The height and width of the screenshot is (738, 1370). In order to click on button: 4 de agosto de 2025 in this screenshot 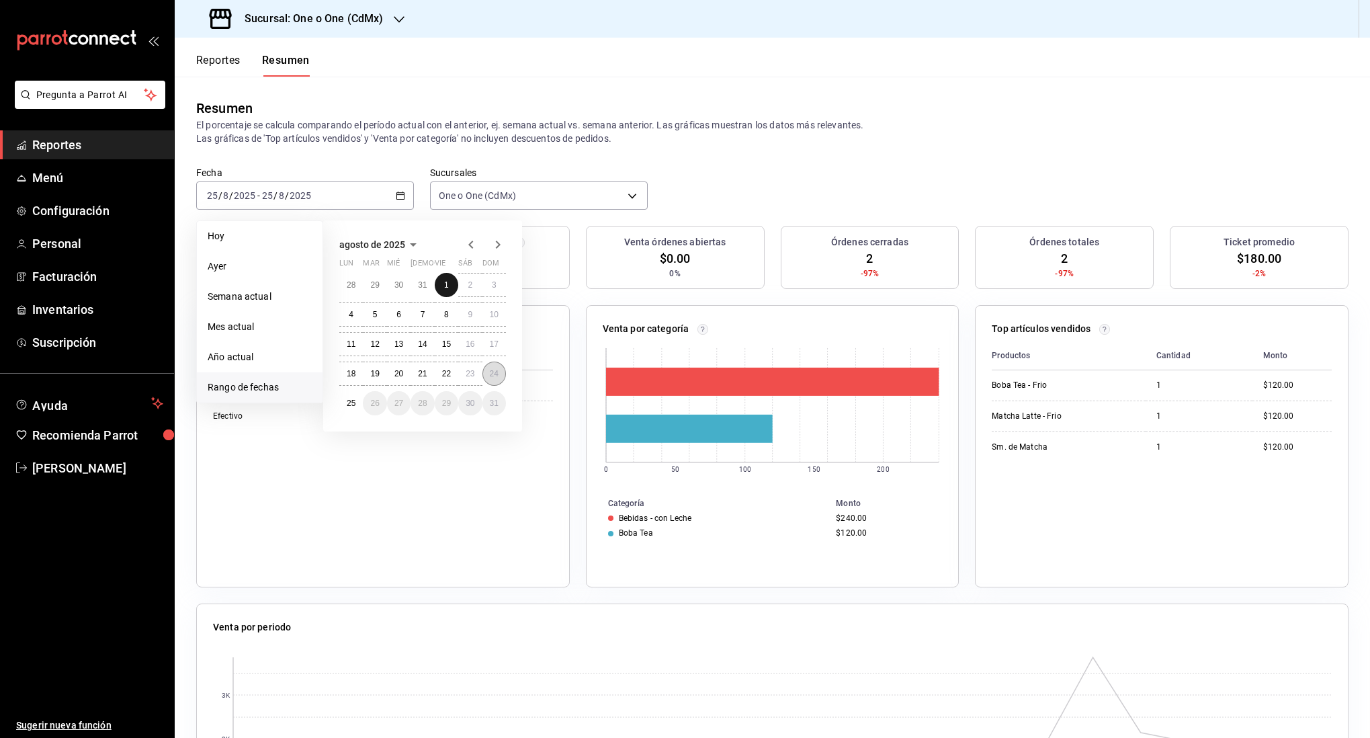, I will do `click(351, 314)`.